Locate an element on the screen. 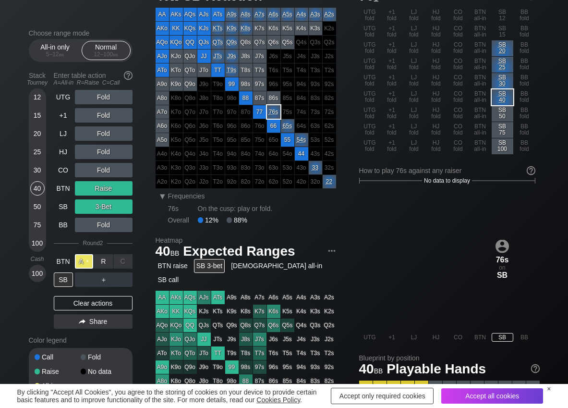 This screenshot has height=408, width=568. div: Overall is located at coordinates (183, 220).